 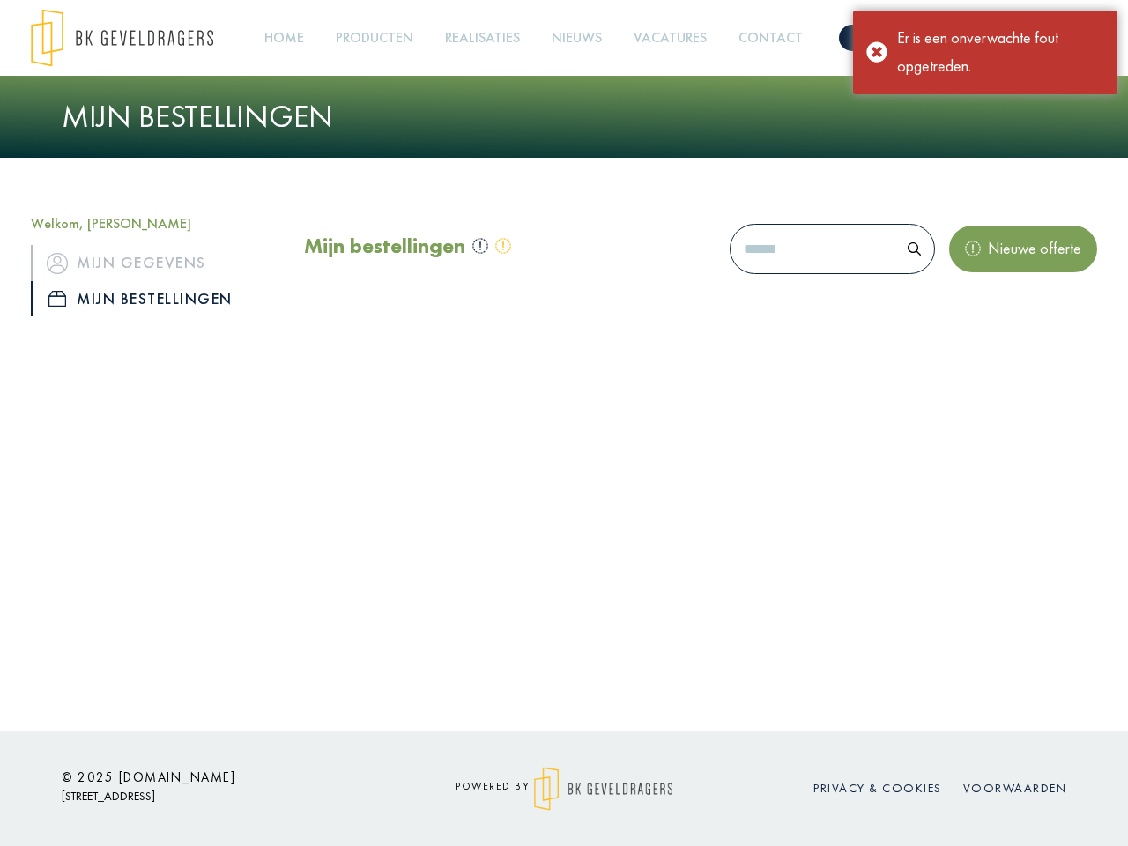 I want to click on a: Voorwaarden, so click(x=1015, y=788).